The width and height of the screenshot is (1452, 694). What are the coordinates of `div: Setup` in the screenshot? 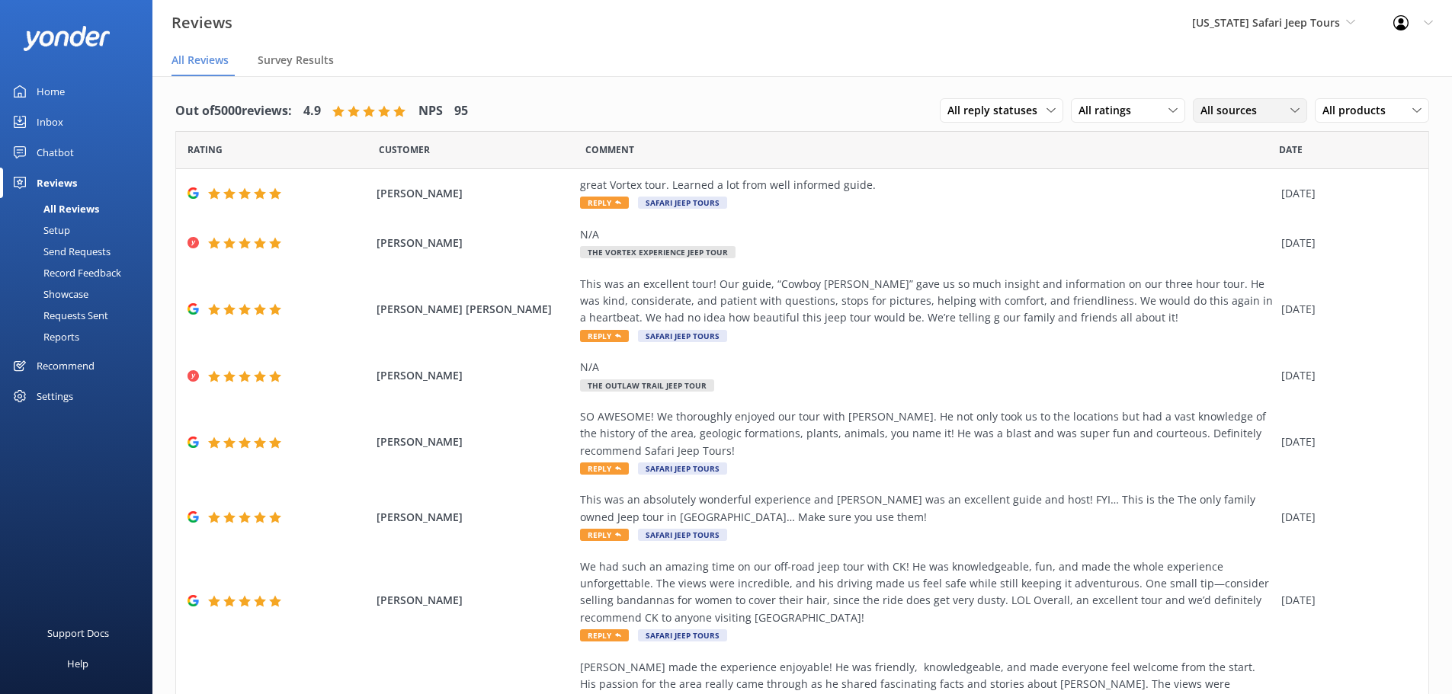 It's located at (40, 230).